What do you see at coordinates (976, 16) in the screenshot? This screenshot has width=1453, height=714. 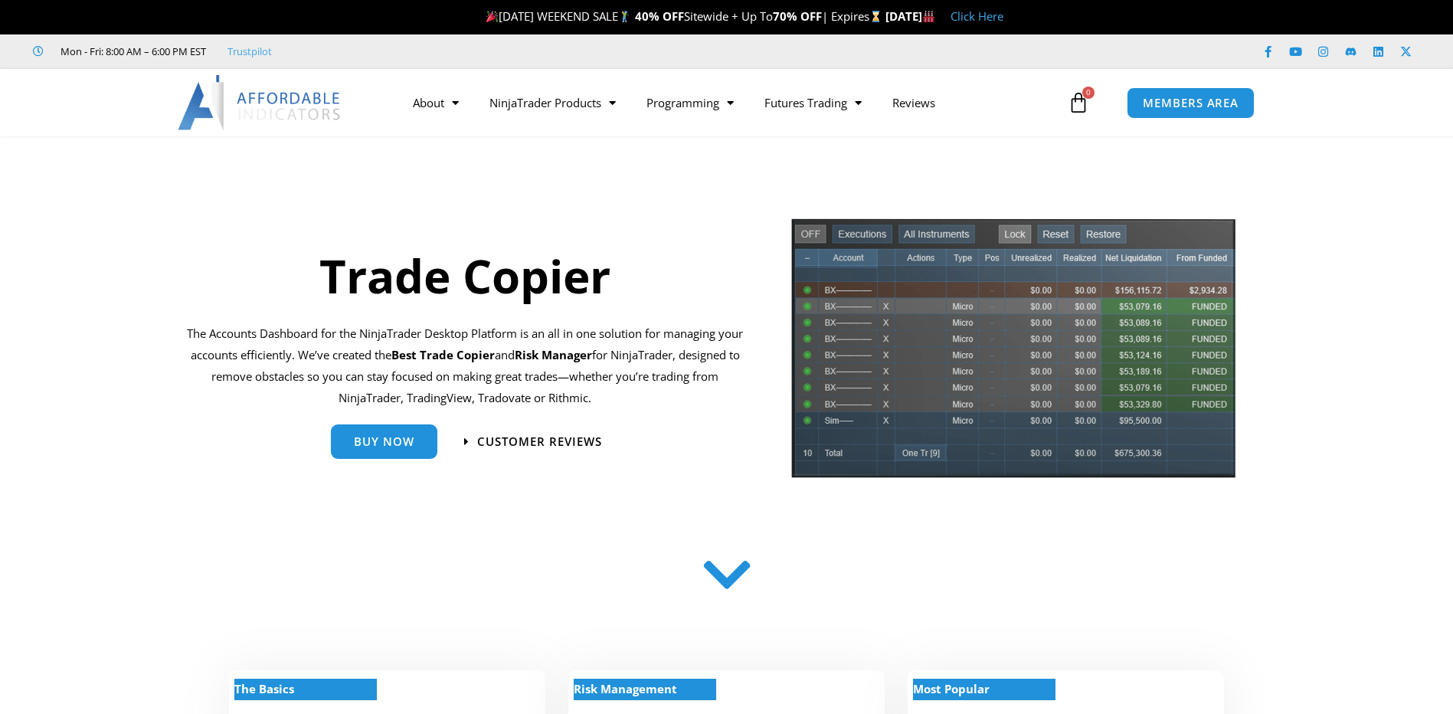 I see `a: Click Here` at bounding box center [976, 16].